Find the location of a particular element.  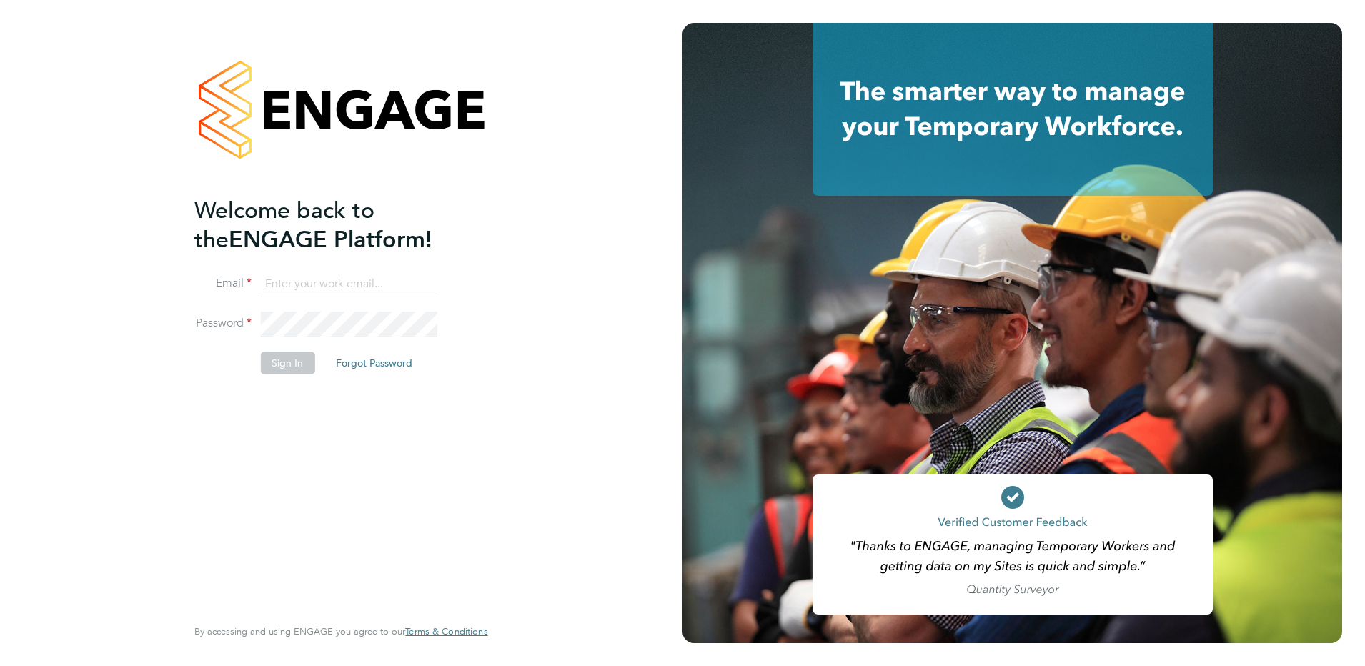

input: Enter your work email... is located at coordinates (348, 284).